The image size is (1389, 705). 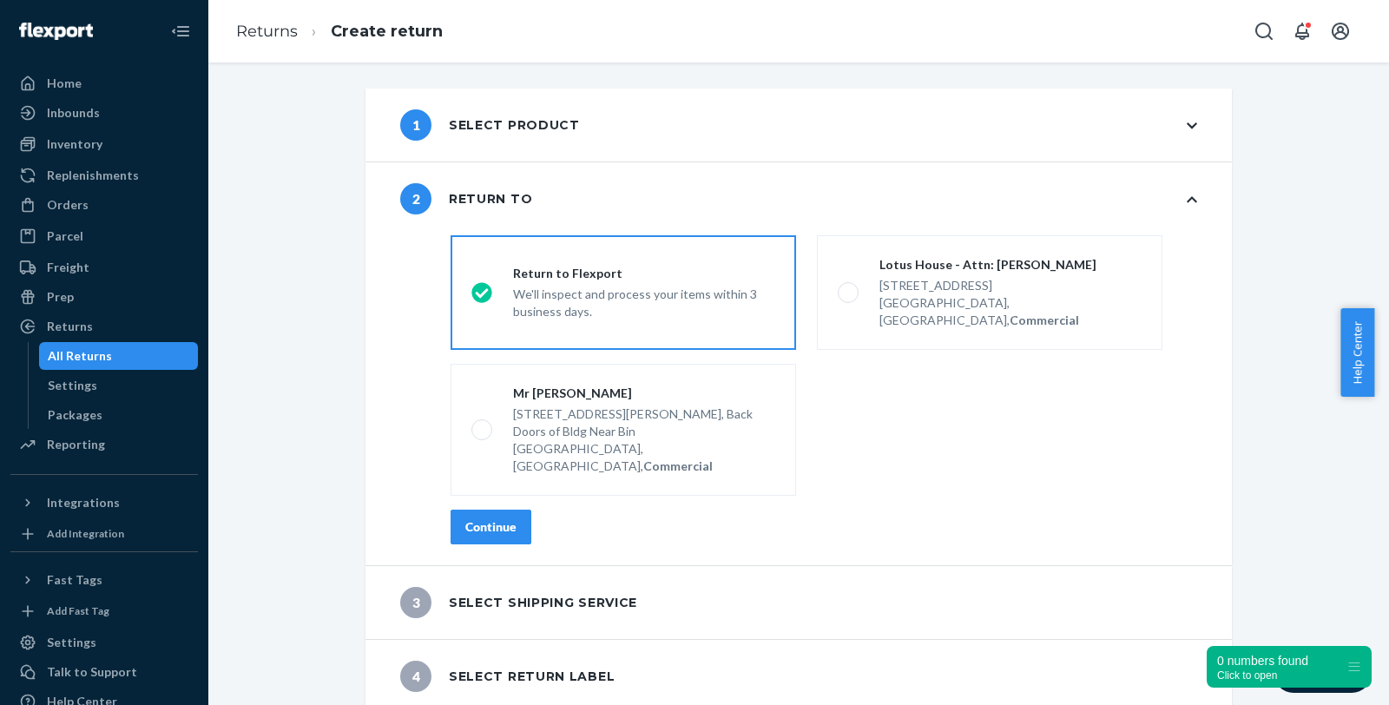 What do you see at coordinates (104, 297) in the screenshot?
I see `a: Prep` at bounding box center [104, 297].